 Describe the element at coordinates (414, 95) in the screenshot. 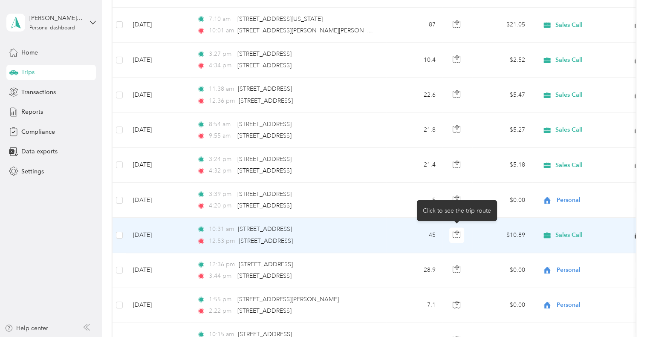

I see `td: 22.6` at that location.